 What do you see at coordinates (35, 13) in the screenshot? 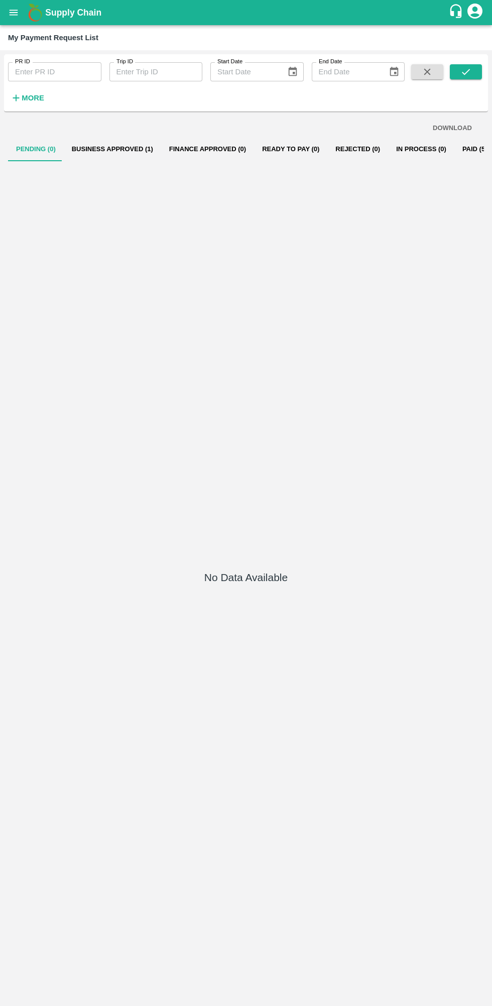
I see `img: logo` at bounding box center [35, 13].